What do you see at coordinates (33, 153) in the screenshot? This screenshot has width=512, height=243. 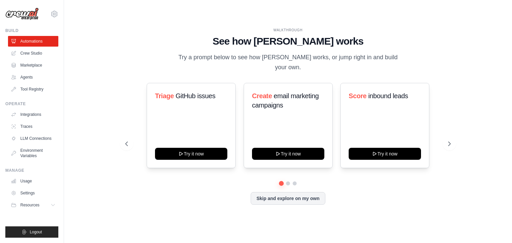 I see `a: Environment Variables` at bounding box center [33, 153].